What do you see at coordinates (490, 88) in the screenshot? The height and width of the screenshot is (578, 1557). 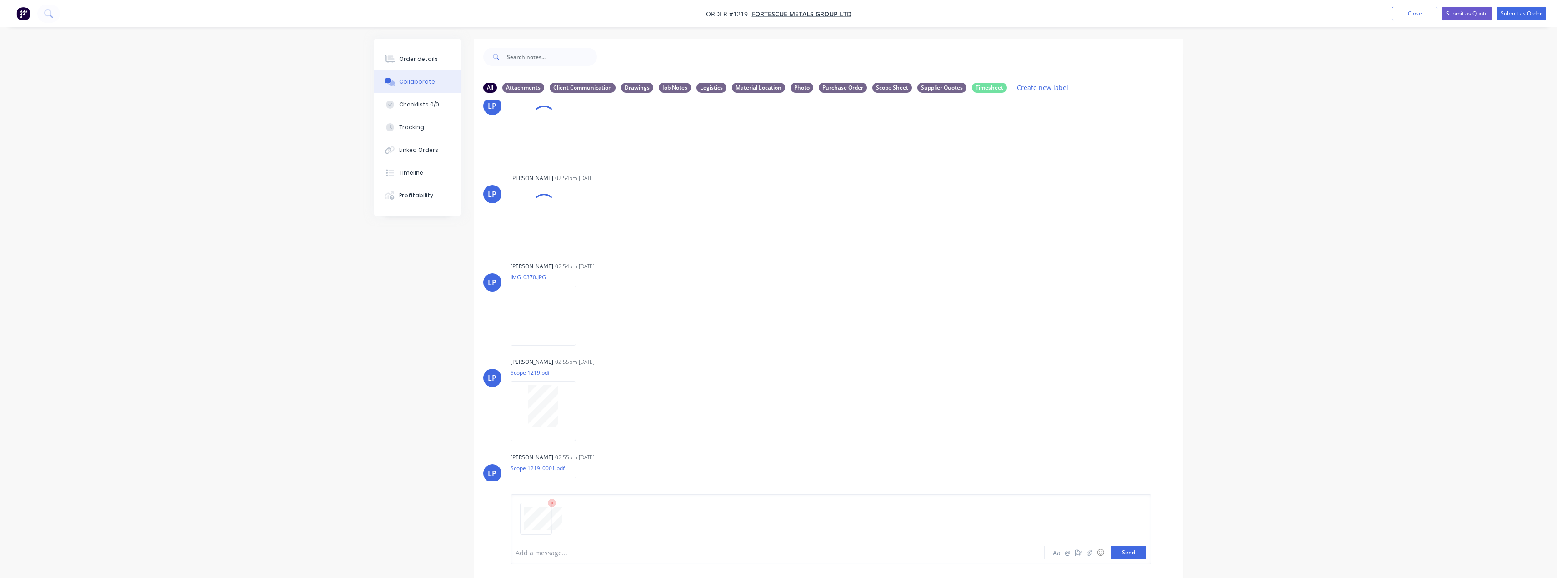 I see `div: All` at bounding box center [490, 88].